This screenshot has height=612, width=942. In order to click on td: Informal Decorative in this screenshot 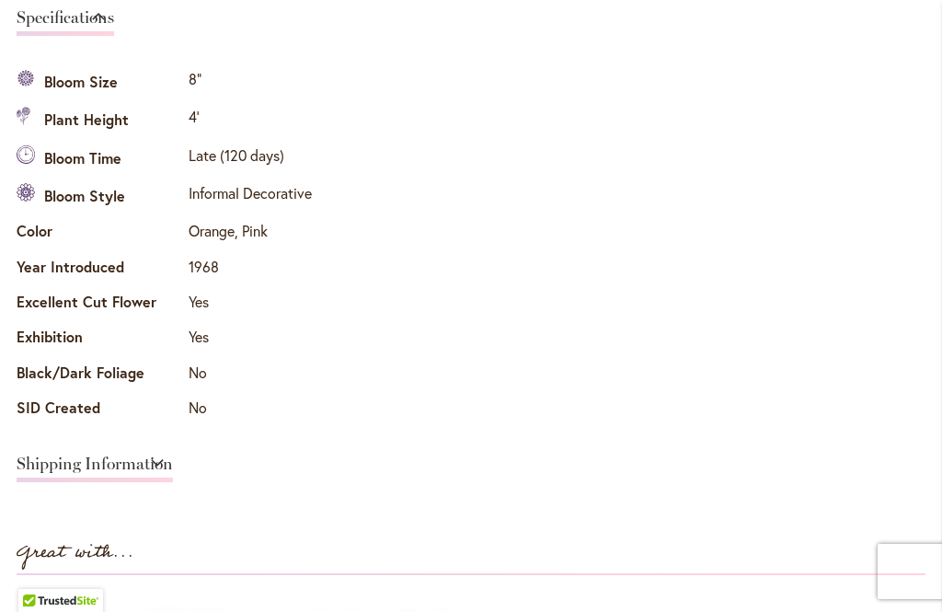, I will do `click(250, 196)`.